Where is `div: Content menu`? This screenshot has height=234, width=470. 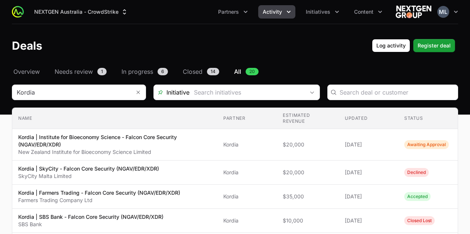 div: Content menu is located at coordinates (368, 12).